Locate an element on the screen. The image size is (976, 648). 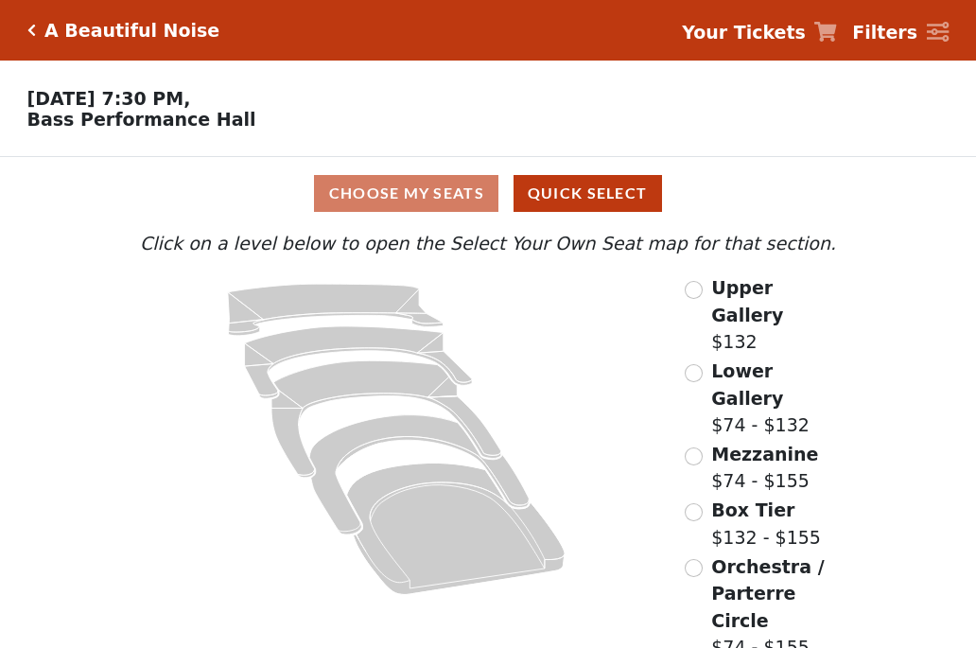
label: $74 - $155 is located at coordinates (764, 467).